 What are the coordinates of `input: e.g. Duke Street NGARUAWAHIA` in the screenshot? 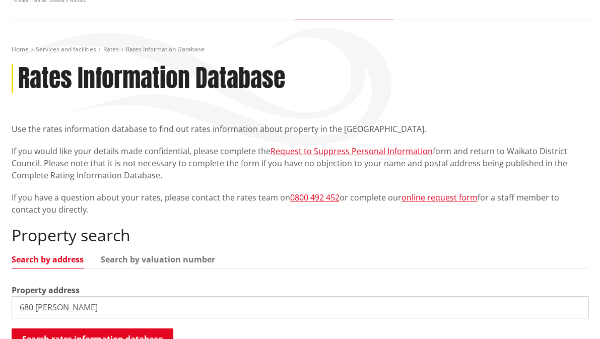 It's located at (300, 307).